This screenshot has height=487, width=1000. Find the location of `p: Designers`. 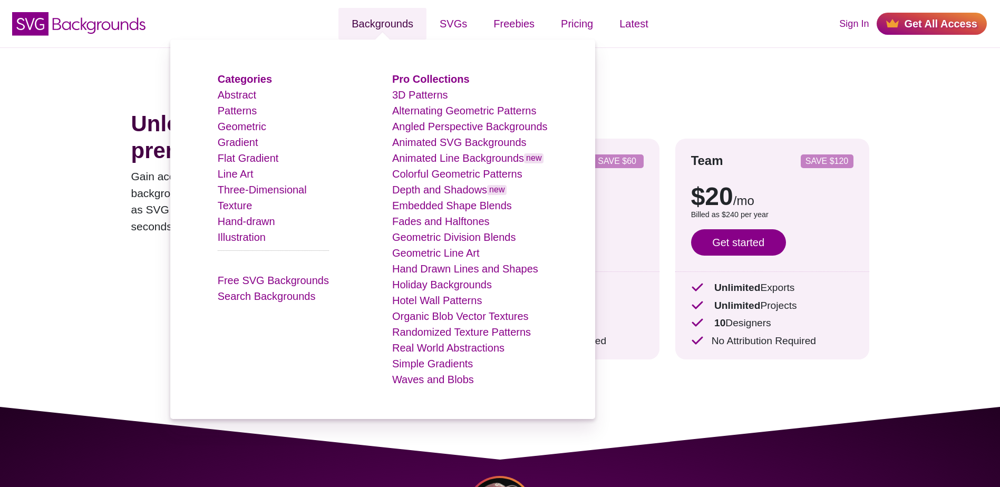

p: Designers is located at coordinates (772, 323).